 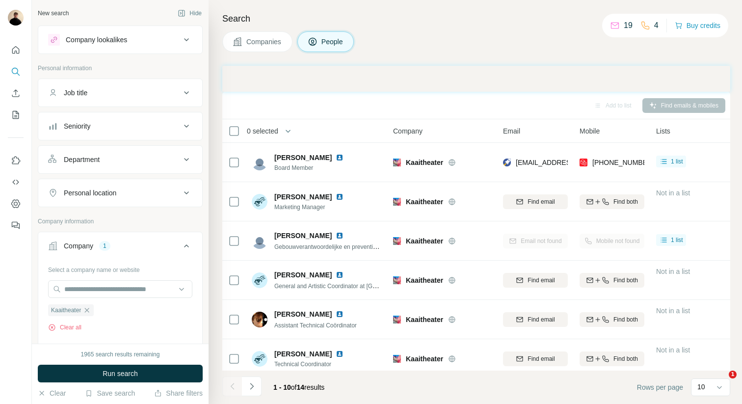 What do you see at coordinates (628, 26) in the screenshot?
I see `p: 19` at bounding box center [628, 26].